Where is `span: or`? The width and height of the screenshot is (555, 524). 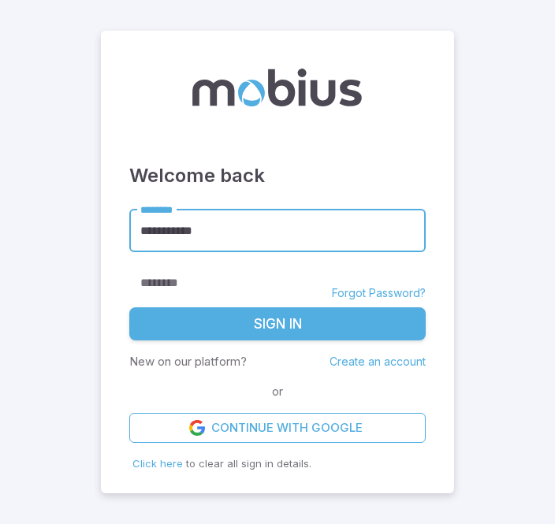
span: or is located at coordinates (278, 392).